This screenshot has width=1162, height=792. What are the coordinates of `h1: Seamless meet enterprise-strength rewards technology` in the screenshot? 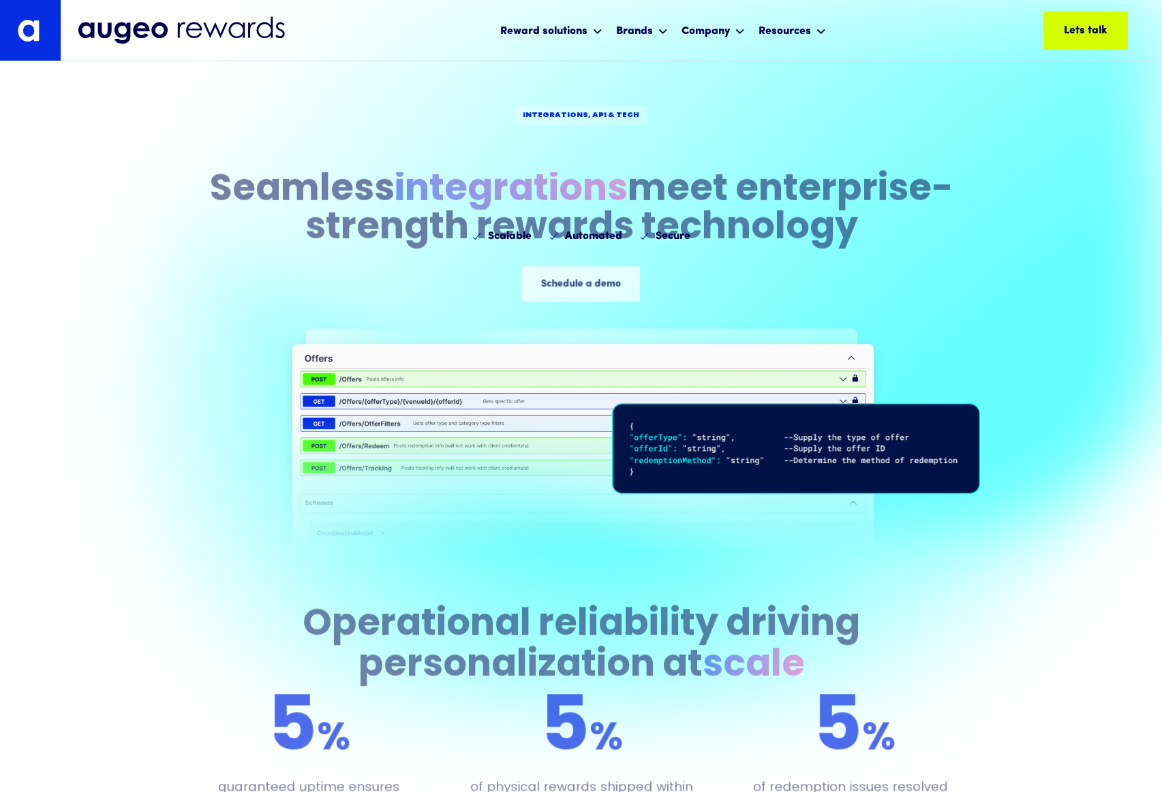 It's located at (581, 211).